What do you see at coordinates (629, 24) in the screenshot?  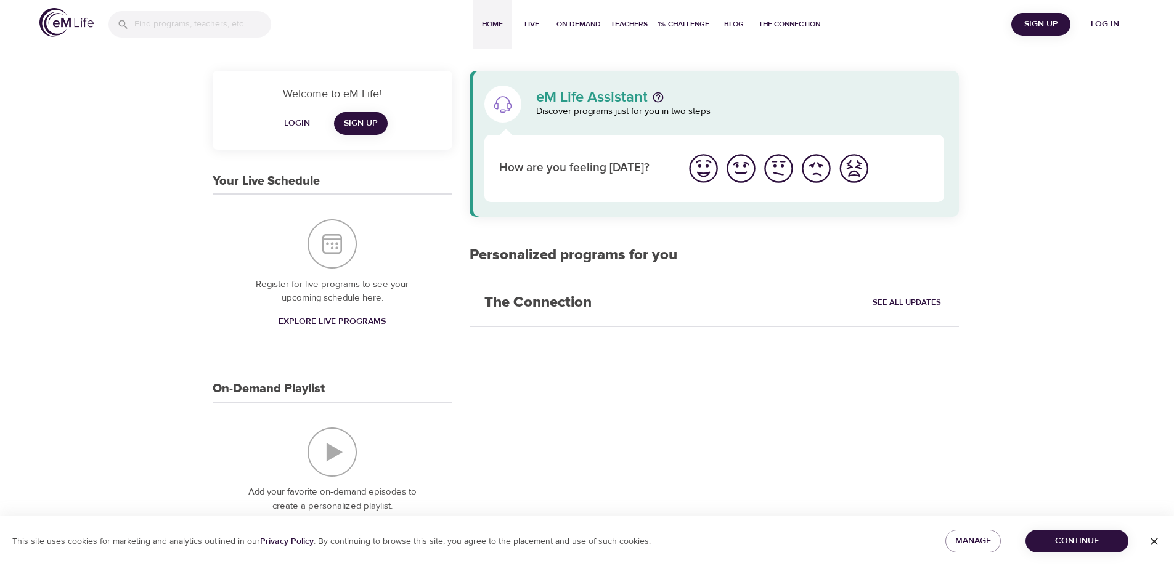 I see `span: Teachers` at bounding box center [629, 24].